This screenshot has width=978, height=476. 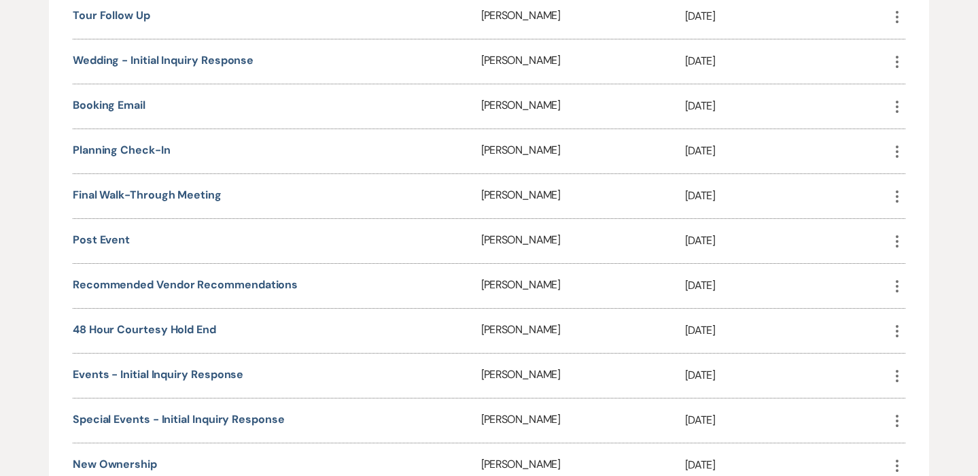 I want to click on a: Recommended Vendor Recommendations, so click(x=185, y=284).